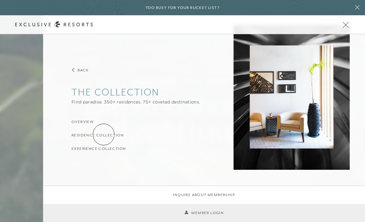  I want to click on button: Back, so click(80, 70).